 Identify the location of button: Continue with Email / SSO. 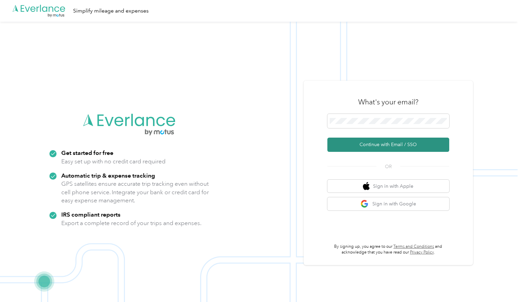
(389, 145).